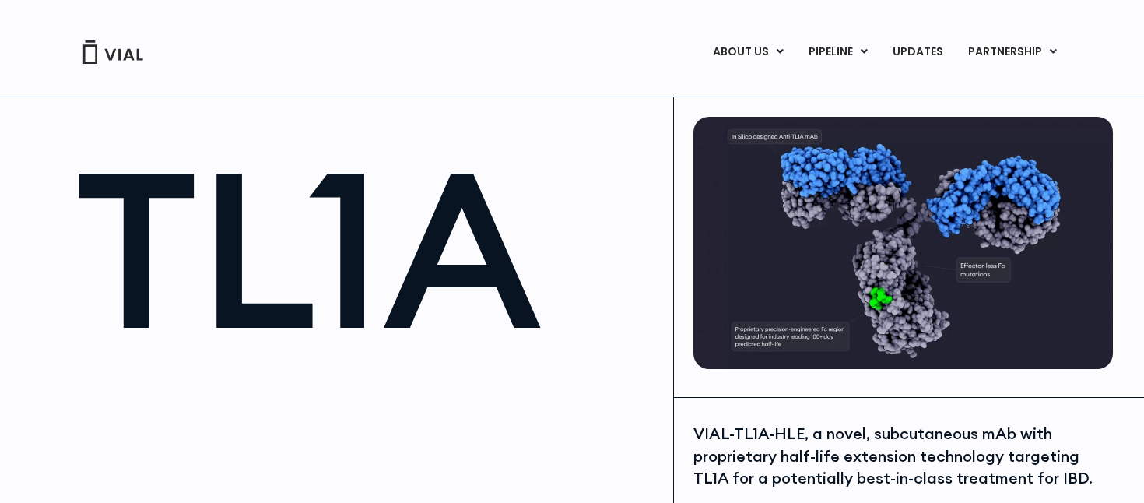 This screenshot has width=1144, height=503. What do you see at coordinates (901, 456) in the screenshot?
I see `div: VIAL-TL1A-HLE, a novel, subcutaneous mAb with proprietary half-life extension technology targetin...` at bounding box center [901, 456].